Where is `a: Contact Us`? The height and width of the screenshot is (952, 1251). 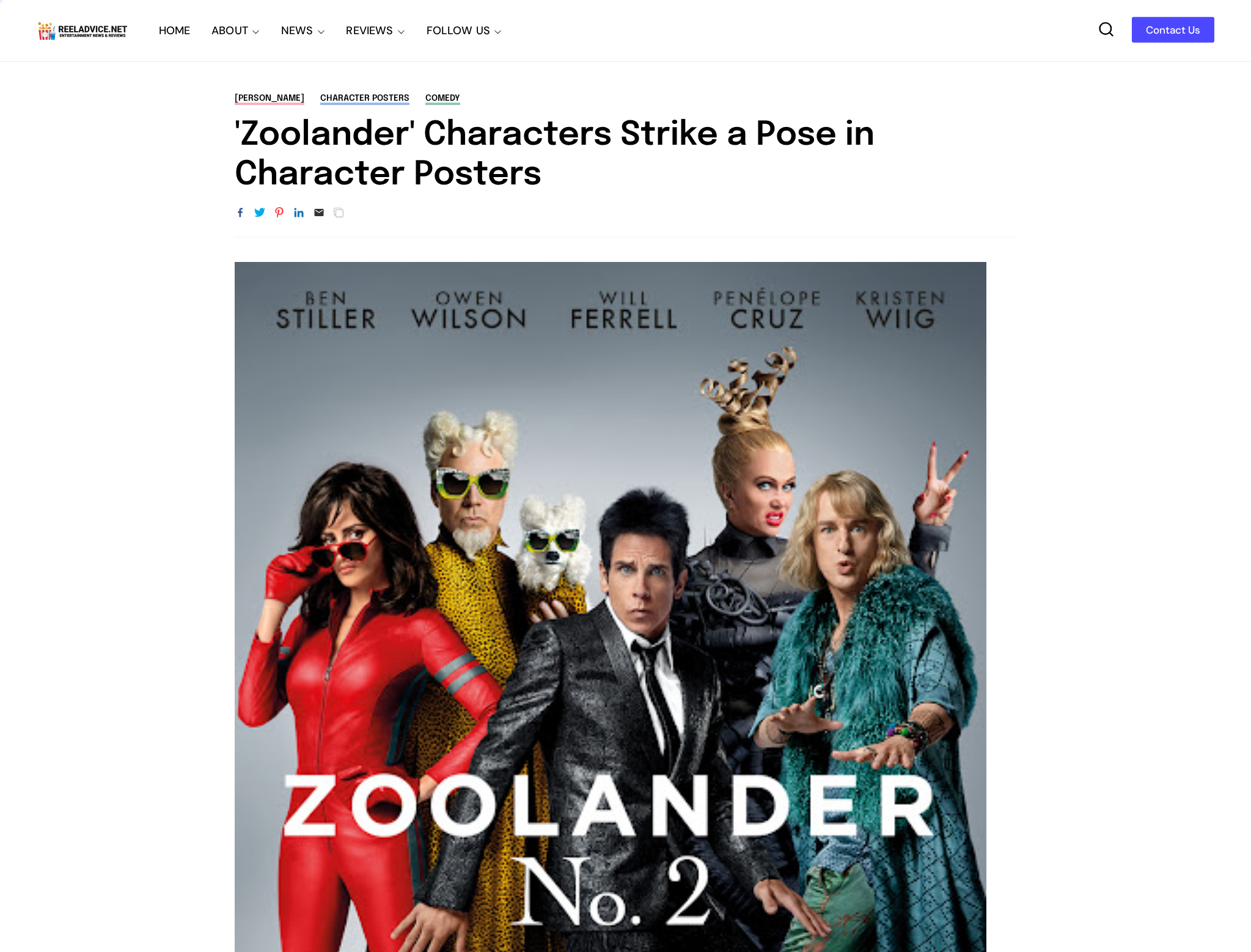
a: Contact Us is located at coordinates (1172, 30).